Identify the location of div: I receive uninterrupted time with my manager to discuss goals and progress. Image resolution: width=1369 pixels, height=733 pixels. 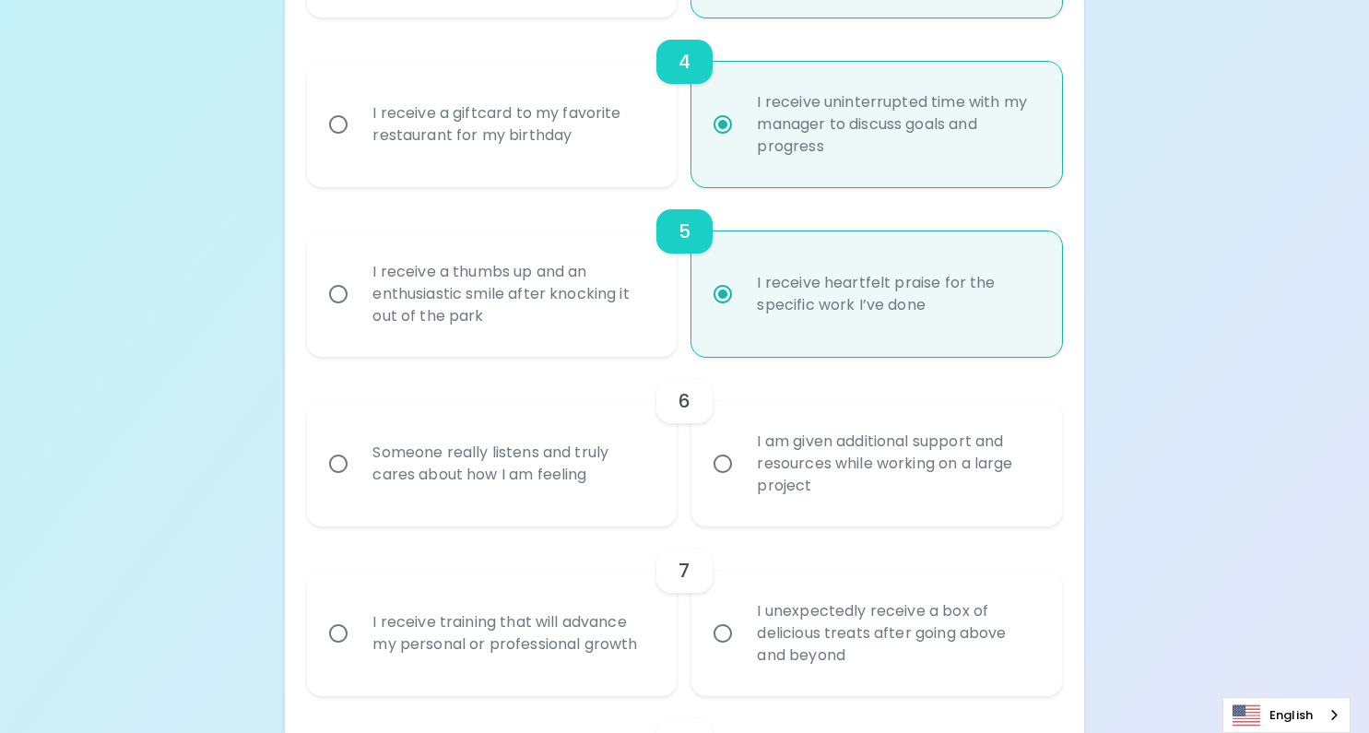
(896, 124).